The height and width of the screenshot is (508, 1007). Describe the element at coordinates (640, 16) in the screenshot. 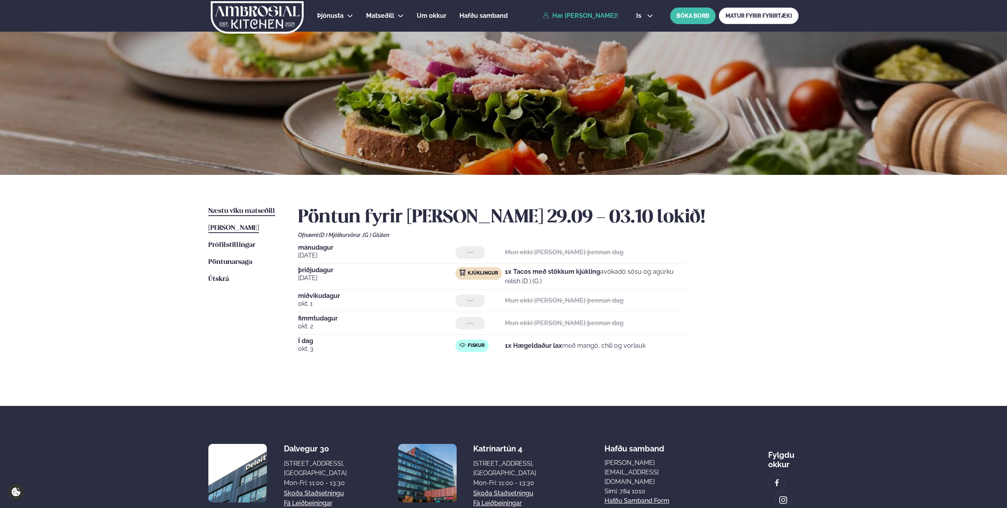

I see `span: is` at that location.